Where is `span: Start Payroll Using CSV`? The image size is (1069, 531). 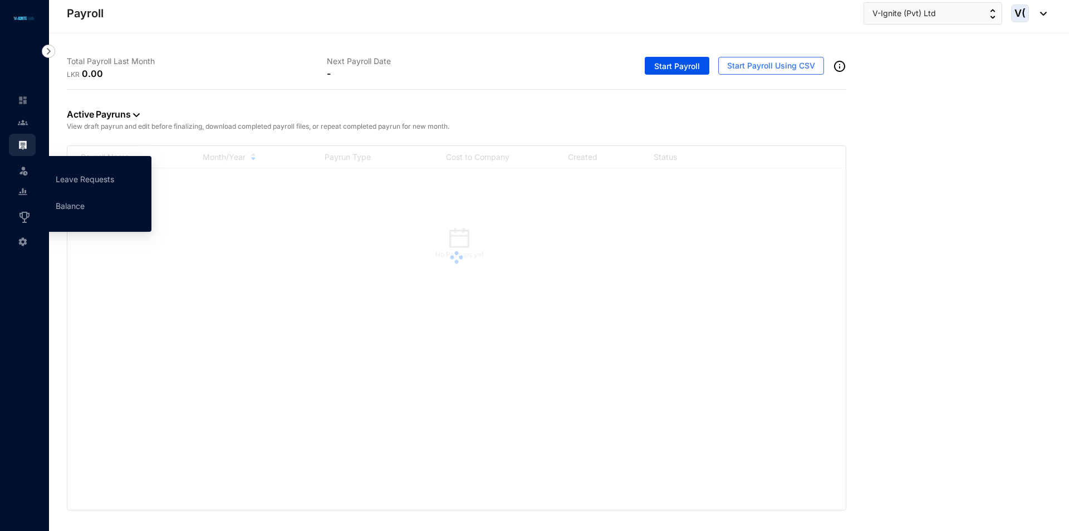
span: Start Payroll Using CSV is located at coordinates (771, 66).